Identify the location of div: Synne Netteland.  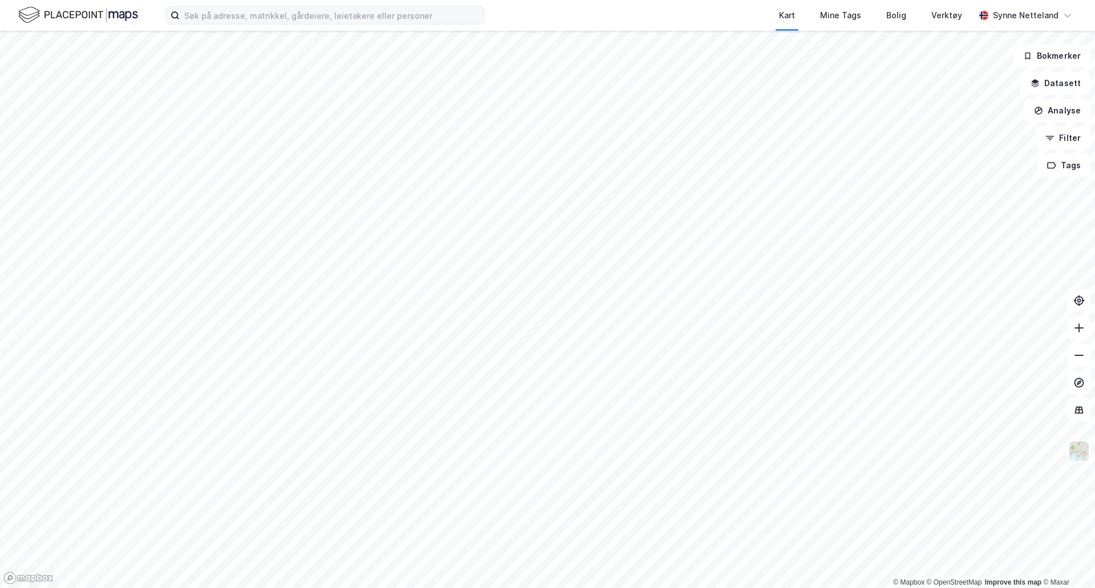
(1025, 15).